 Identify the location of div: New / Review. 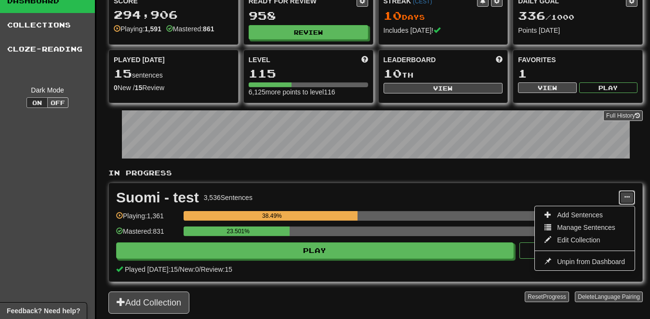
(173, 88).